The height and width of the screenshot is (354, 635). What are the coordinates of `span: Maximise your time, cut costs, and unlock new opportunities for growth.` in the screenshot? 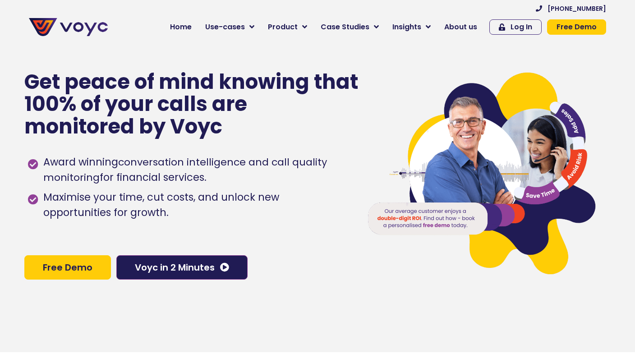 It's located at (195, 205).